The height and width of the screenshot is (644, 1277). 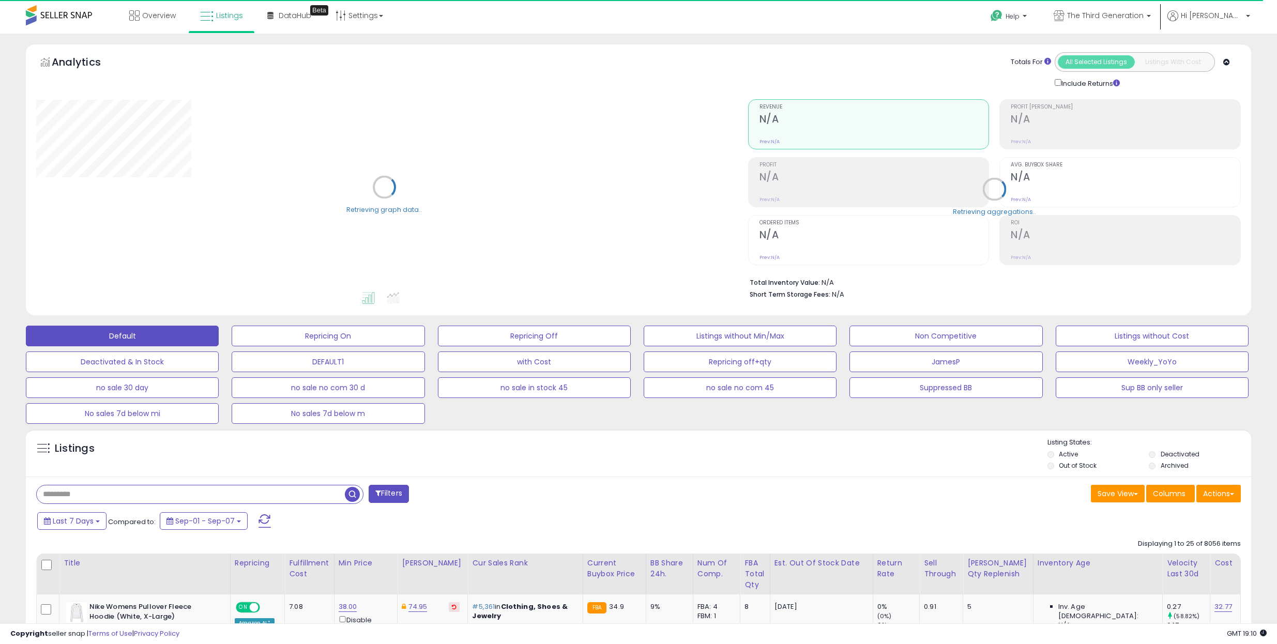 I want to click on span: ON, so click(x=243, y=607).